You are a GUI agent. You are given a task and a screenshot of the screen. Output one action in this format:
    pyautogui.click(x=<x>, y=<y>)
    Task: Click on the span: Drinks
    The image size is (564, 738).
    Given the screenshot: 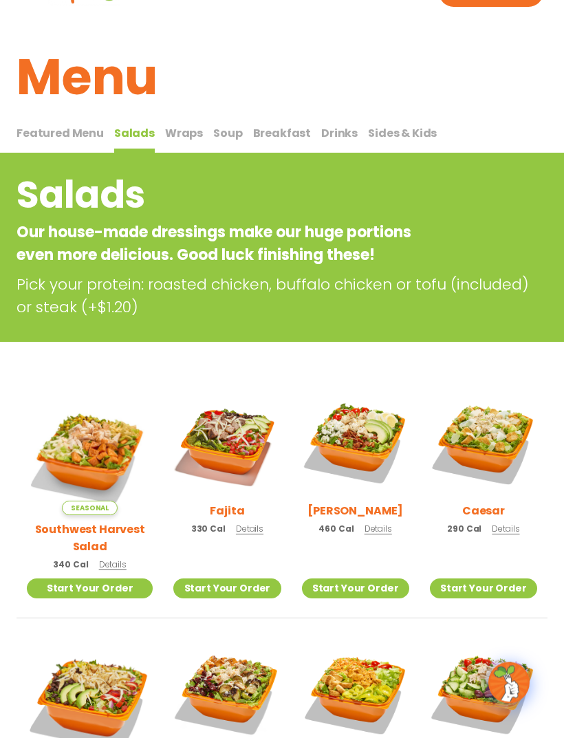 What is the action you would take?
    pyautogui.click(x=339, y=133)
    